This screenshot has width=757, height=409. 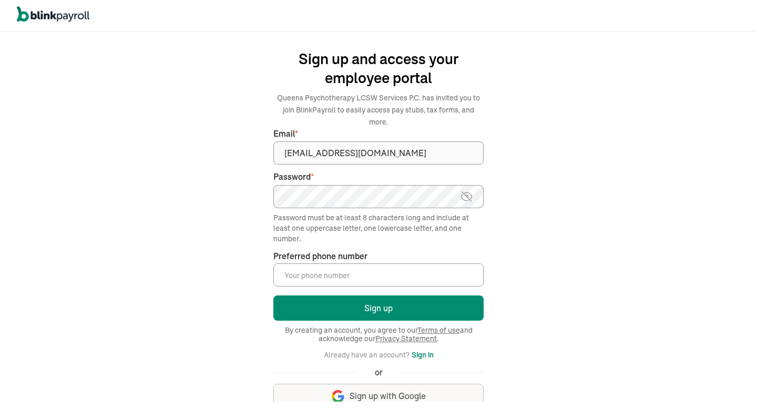 I want to click on div: Password must be at least 8 characters long and include at least one uppercase letter, one lowerc..., so click(x=378, y=228).